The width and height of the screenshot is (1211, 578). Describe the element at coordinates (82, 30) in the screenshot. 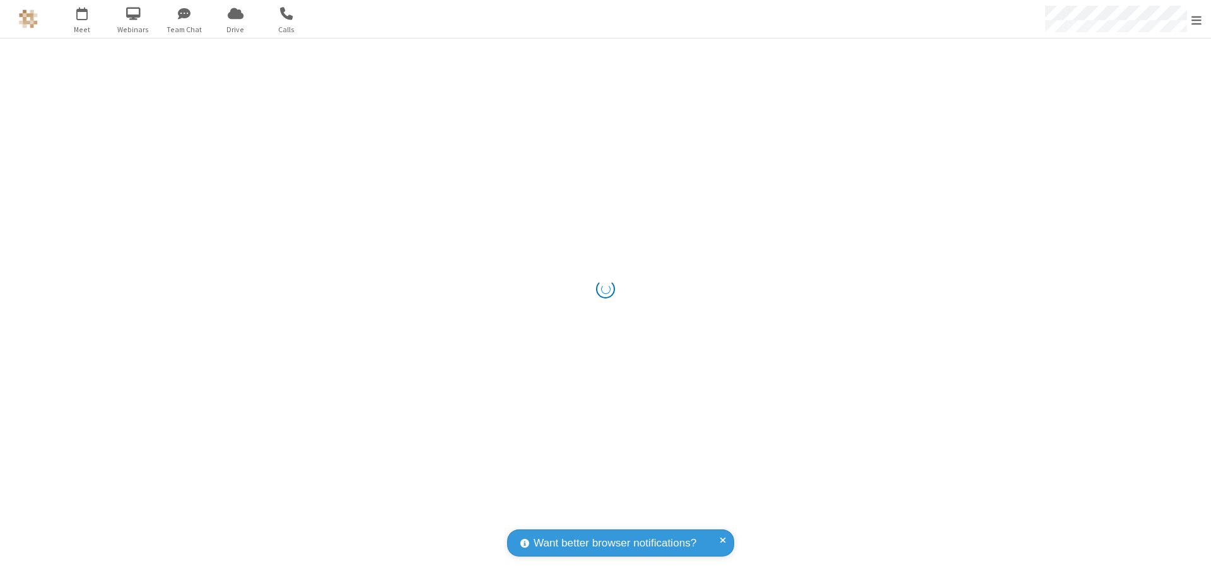

I see `span: Meet` at that location.